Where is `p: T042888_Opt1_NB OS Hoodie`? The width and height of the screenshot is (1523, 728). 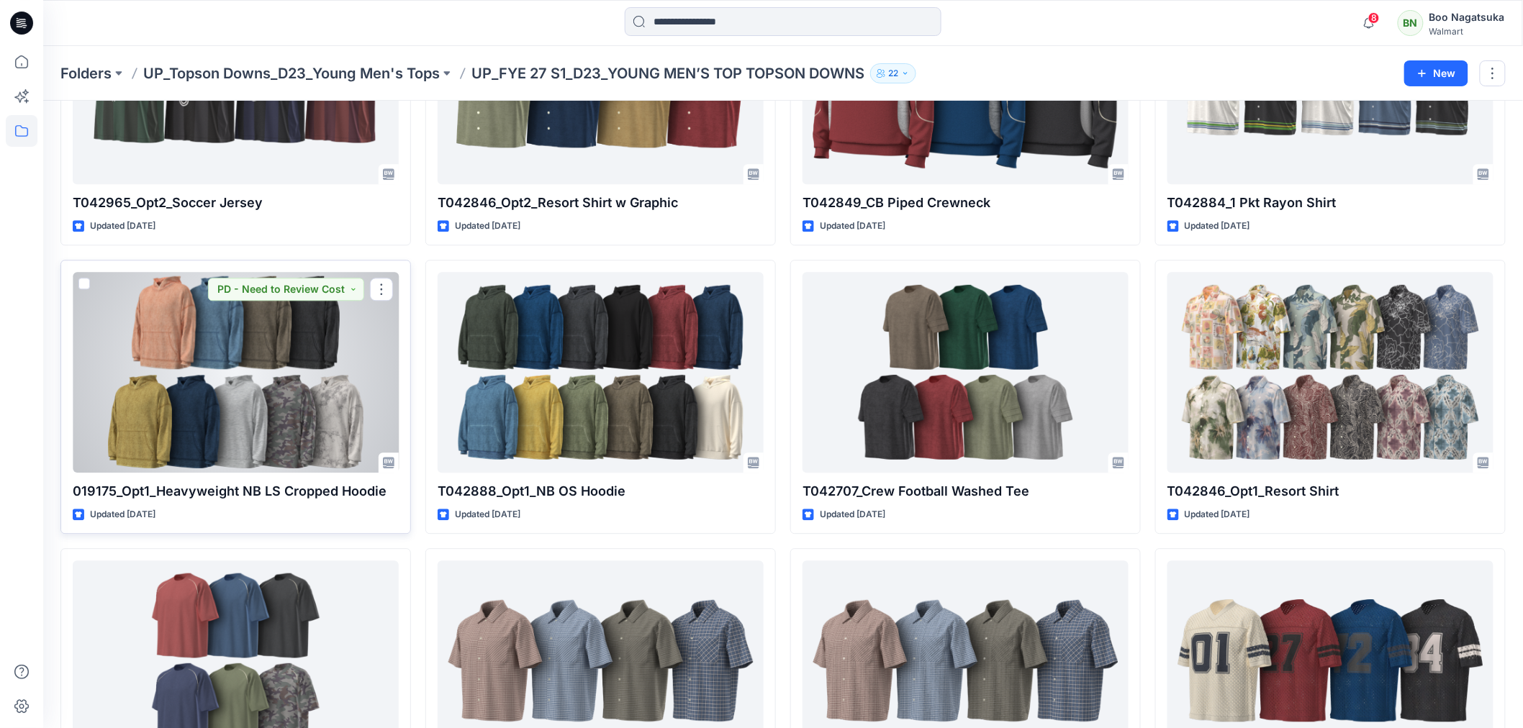 p: T042888_Opt1_NB OS Hoodie is located at coordinates (600, 492).